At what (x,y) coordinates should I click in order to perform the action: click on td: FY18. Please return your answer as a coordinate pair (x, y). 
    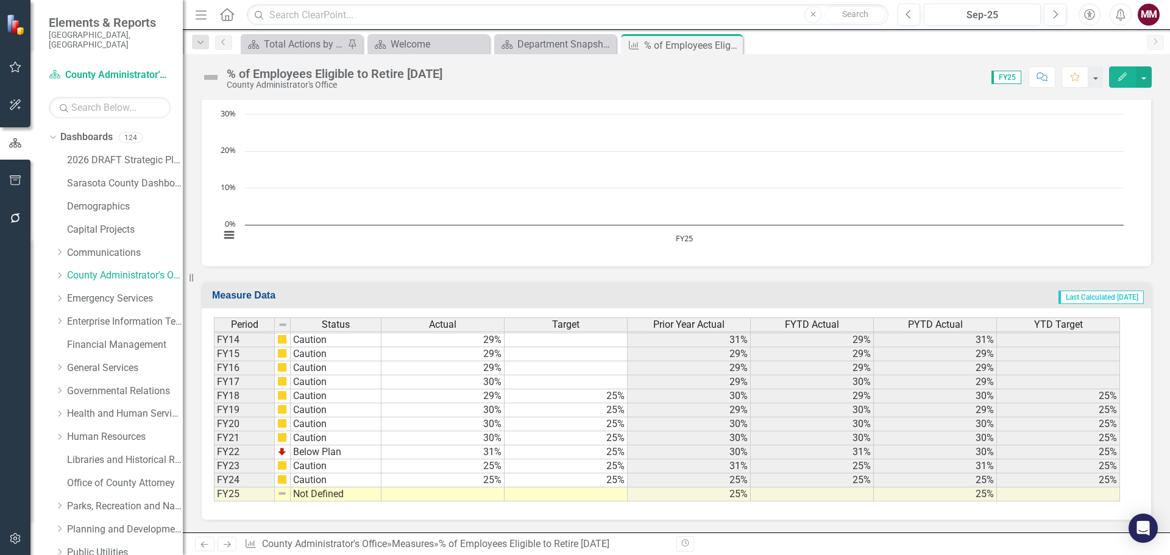
    Looking at the image, I should click on (244, 396).